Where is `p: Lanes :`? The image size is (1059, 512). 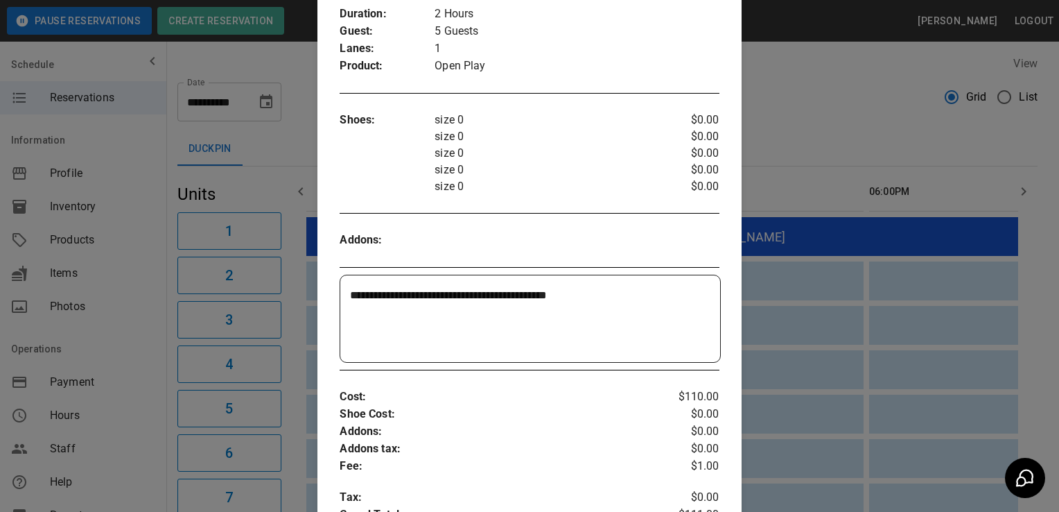
p: Lanes : is located at coordinates (387, 49).